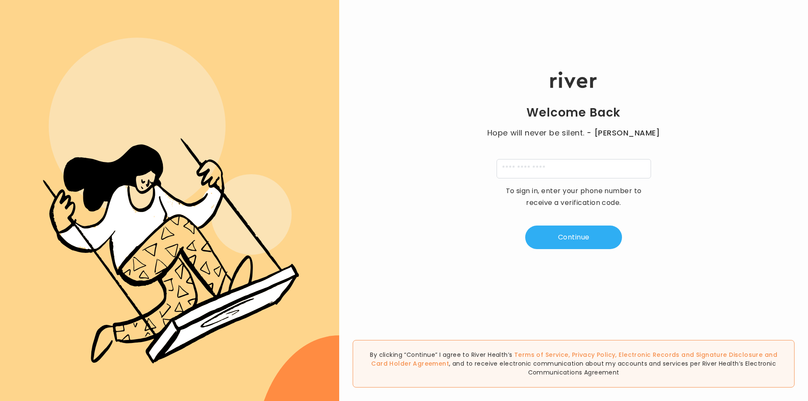  I want to click on span: , and to receive electronic communication about my accounts and services per River Health’s Elect..., so click(612, 368).